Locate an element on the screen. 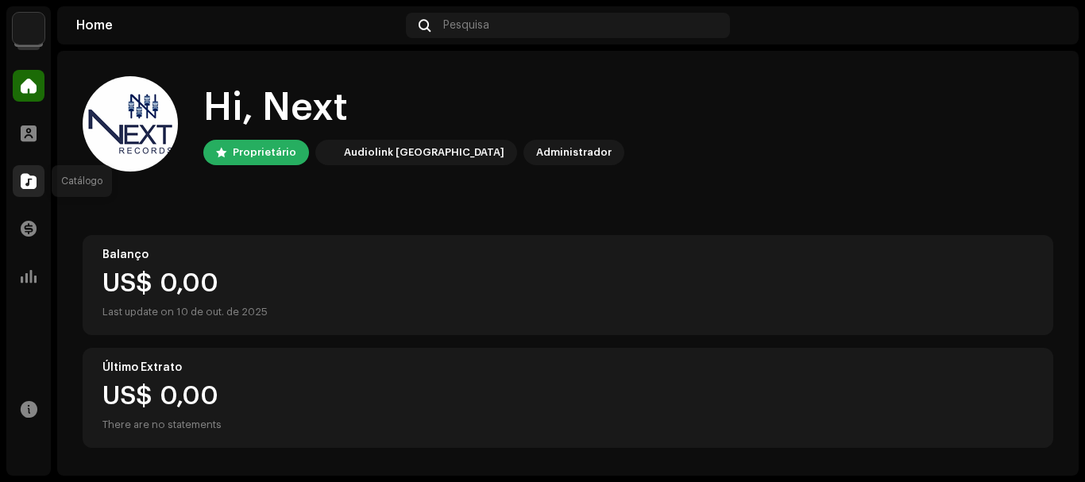 Image resolution: width=1085 pixels, height=482 pixels. div: Home is located at coordinates (237, 25).